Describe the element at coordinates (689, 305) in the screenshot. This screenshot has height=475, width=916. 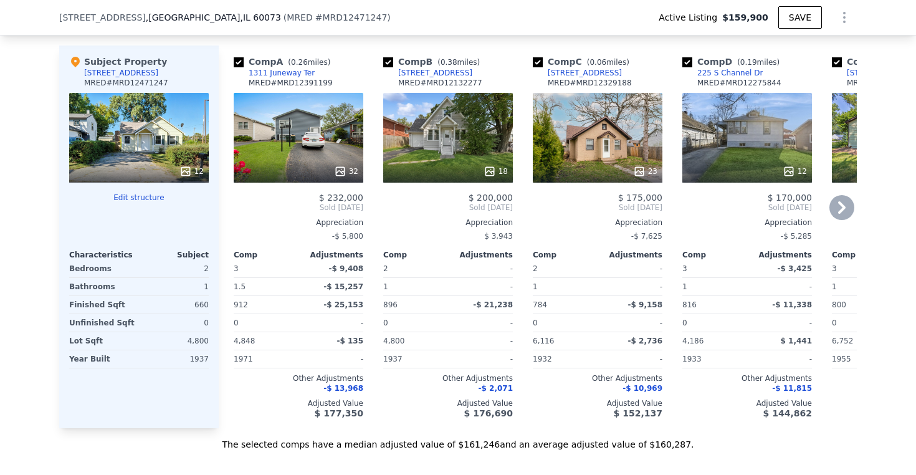
I see `span: 816` at that location.